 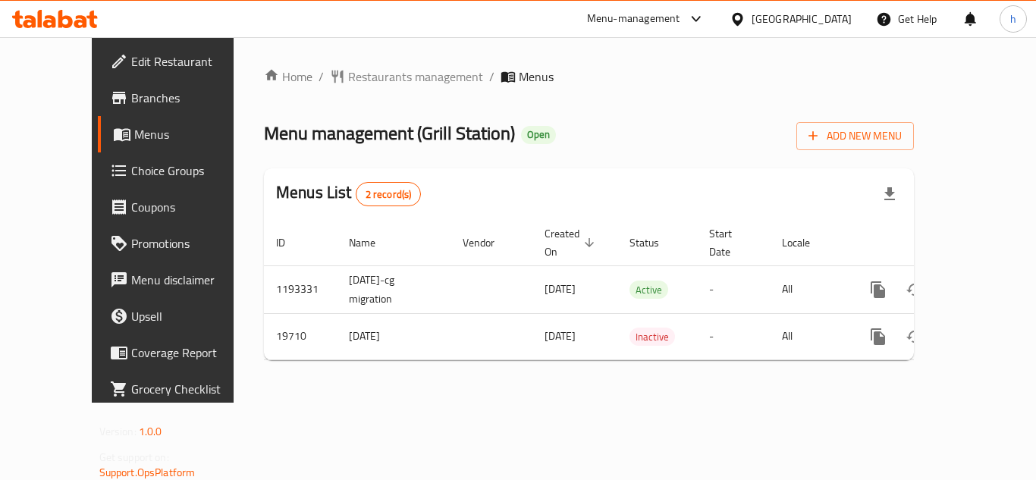 What do you see at coordinates (181, 389) in the screenshot?
I see `a: Grocery Checklist` at bounding box center [181, 389].